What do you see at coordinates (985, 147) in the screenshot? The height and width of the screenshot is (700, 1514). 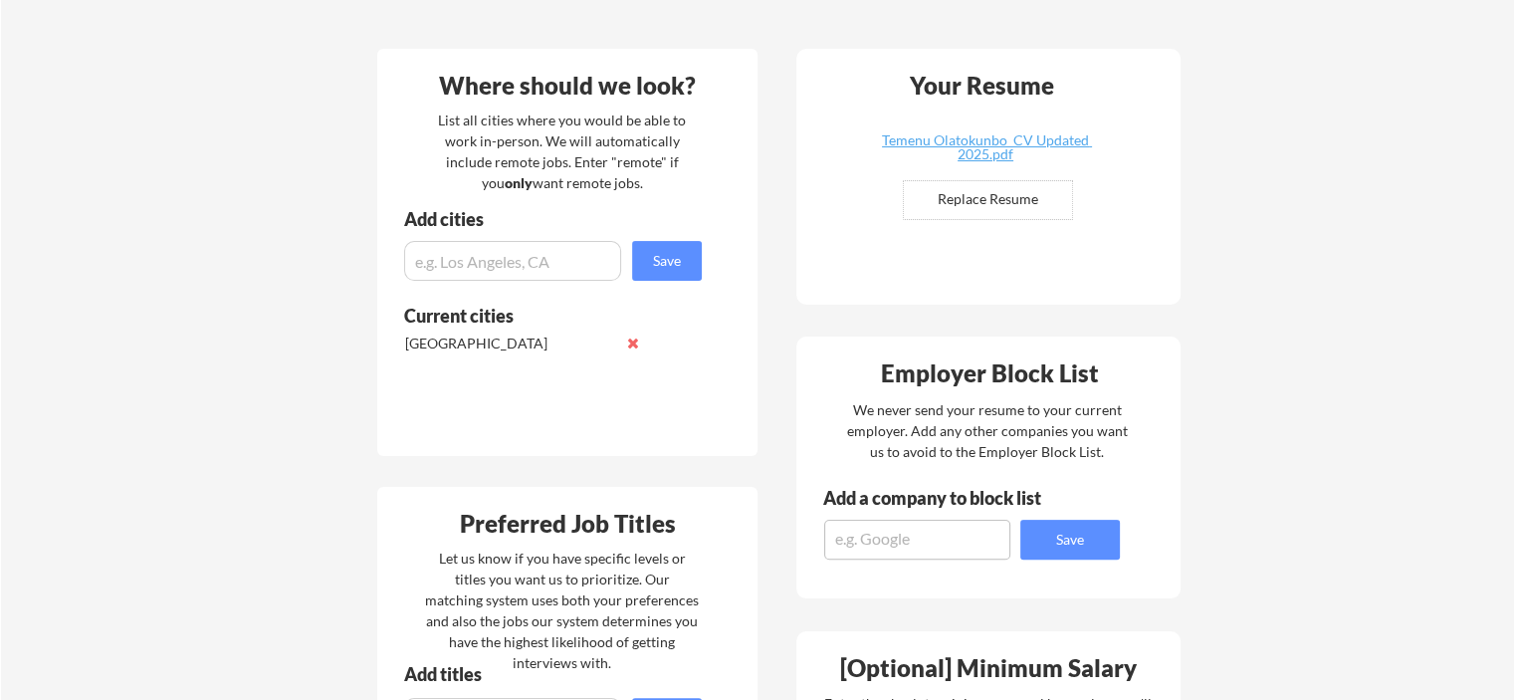 I see `div: Temenu Olatokunbo_CV Updated 2025.pdf` at bounding box center [985, 147].